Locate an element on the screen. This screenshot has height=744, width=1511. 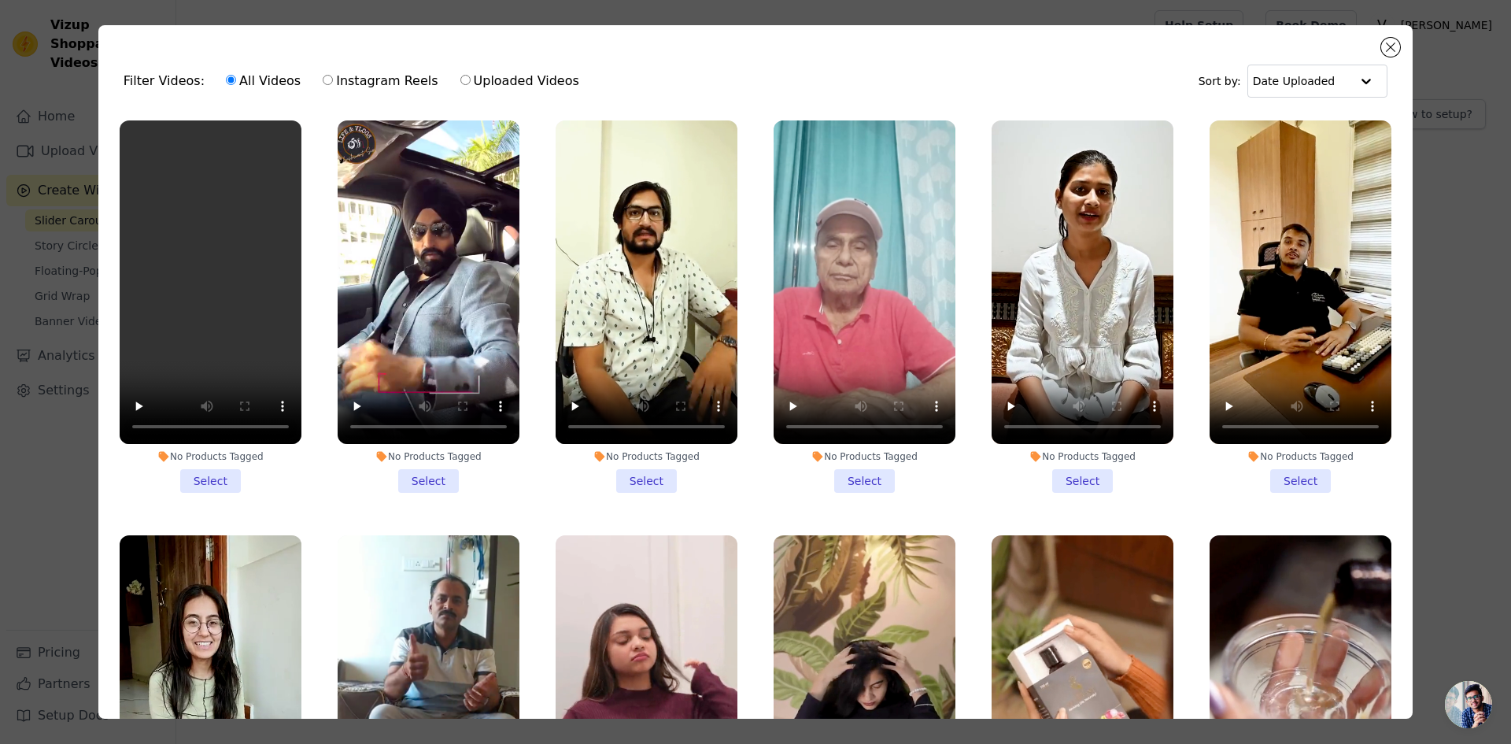
label: All Videos is located at coordinates (263, 81).